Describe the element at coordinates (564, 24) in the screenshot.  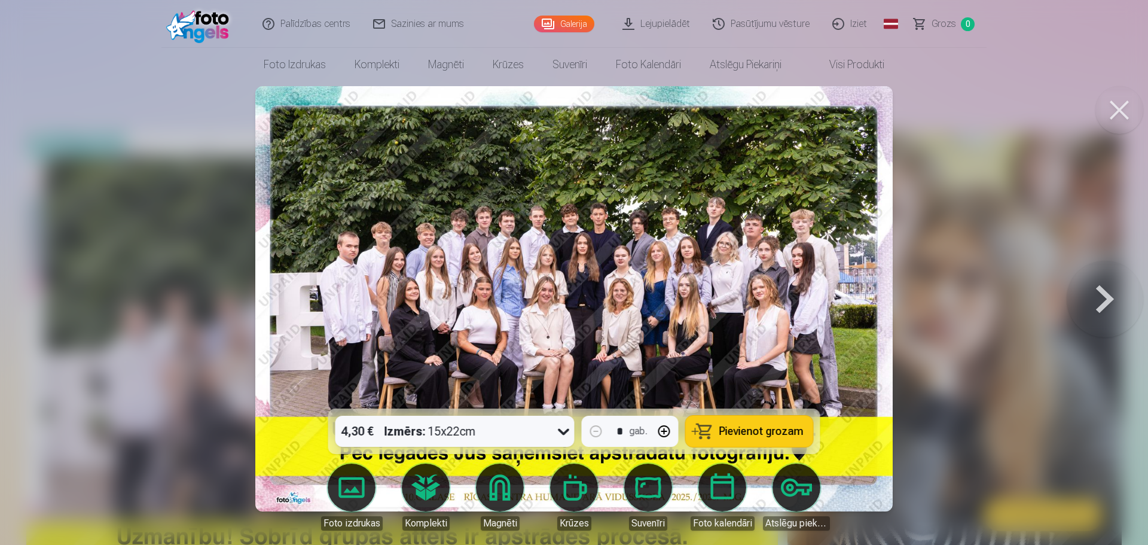
I see `a: Galerija` at that location.